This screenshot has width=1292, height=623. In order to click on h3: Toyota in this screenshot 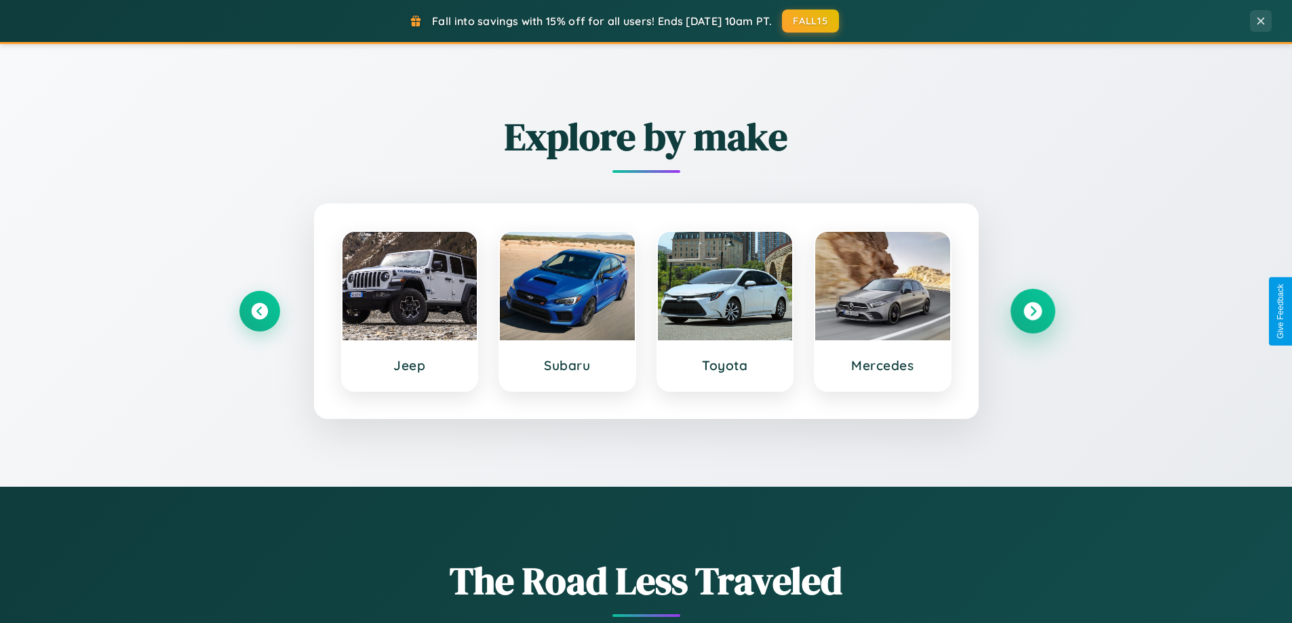, I will do `click(725, 366)`.